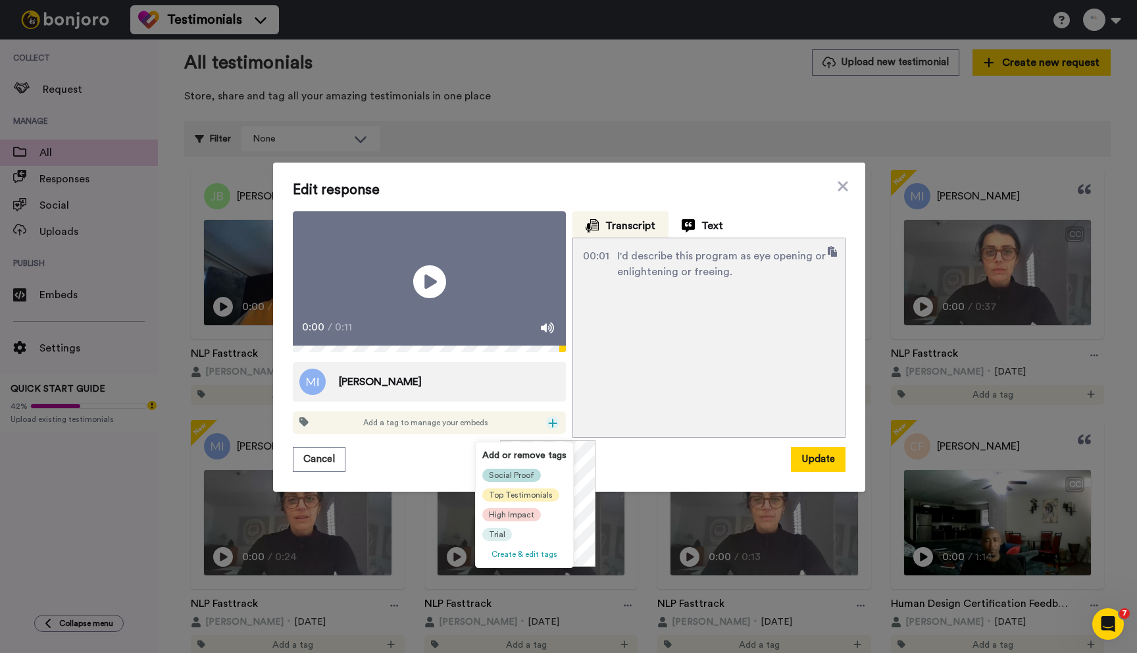 Image resolution: width=1137 pixels, height=653 pixels. Describe the element at coordinates (511, 475) in the screenshot. I see `span: Social Proof` at that location.